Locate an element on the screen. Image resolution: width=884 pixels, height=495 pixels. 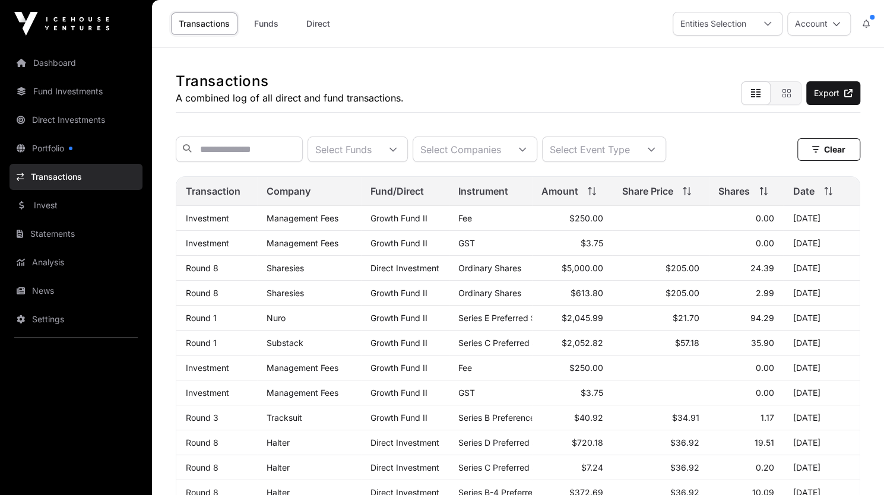
span: Shares is located at coordinates (734, 191).